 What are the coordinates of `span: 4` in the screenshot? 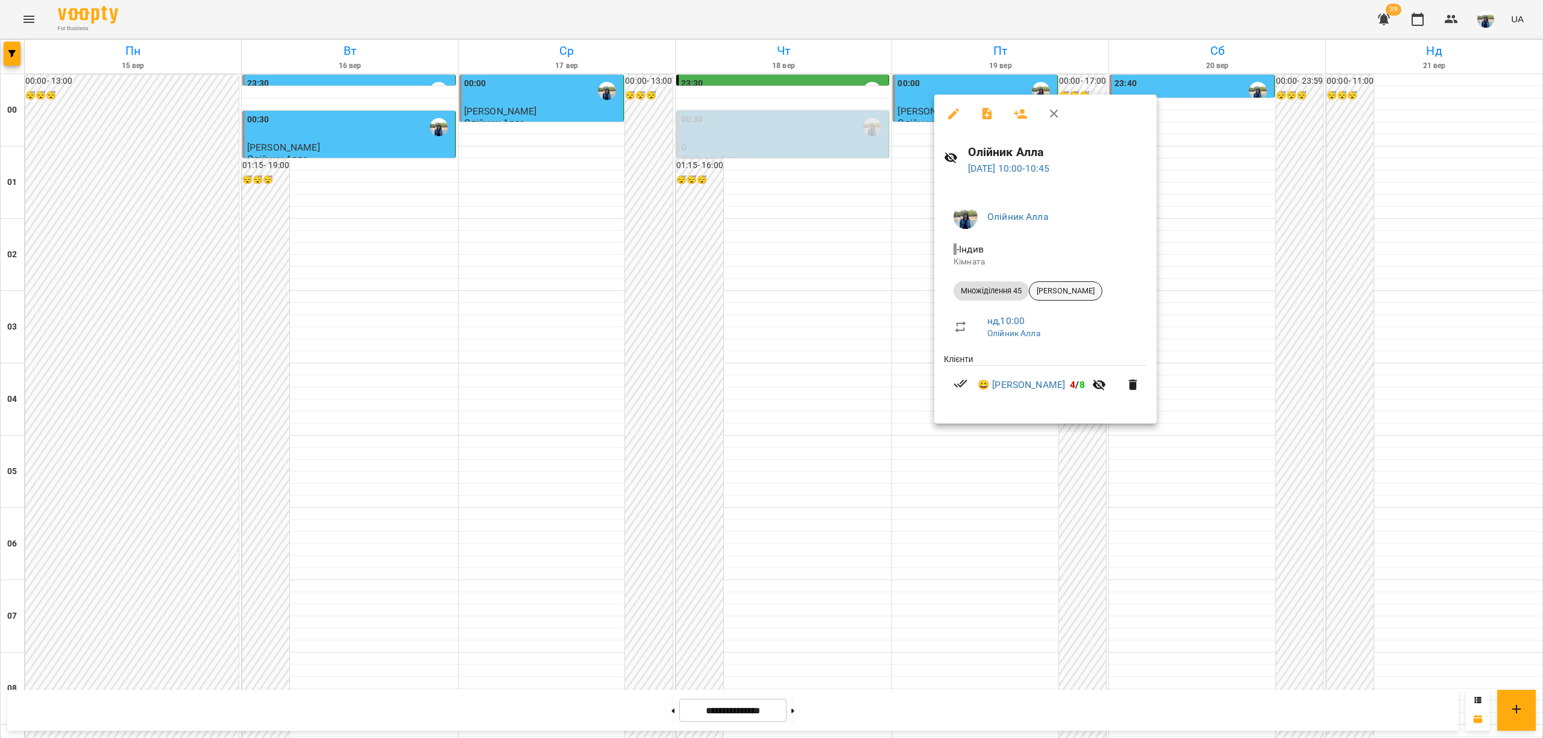 It's located at (1072, 385).